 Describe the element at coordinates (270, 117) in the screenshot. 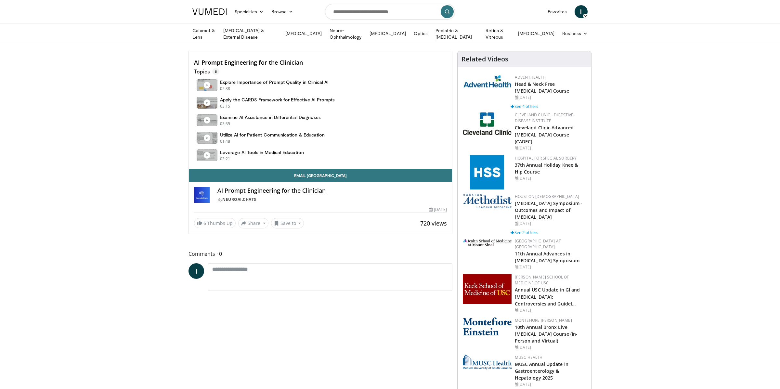

I see `h4: Examine AI Assistance in Differential Diagnoses` at that location.